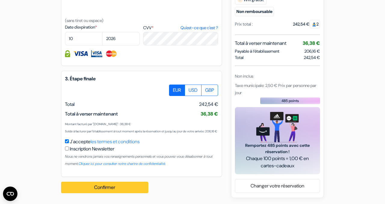 This screenshot has height=204, width=385. Describe the element at coordinates (278, 127) in the screenshot. I see `img: gift_card_hero_new.png` at that location.